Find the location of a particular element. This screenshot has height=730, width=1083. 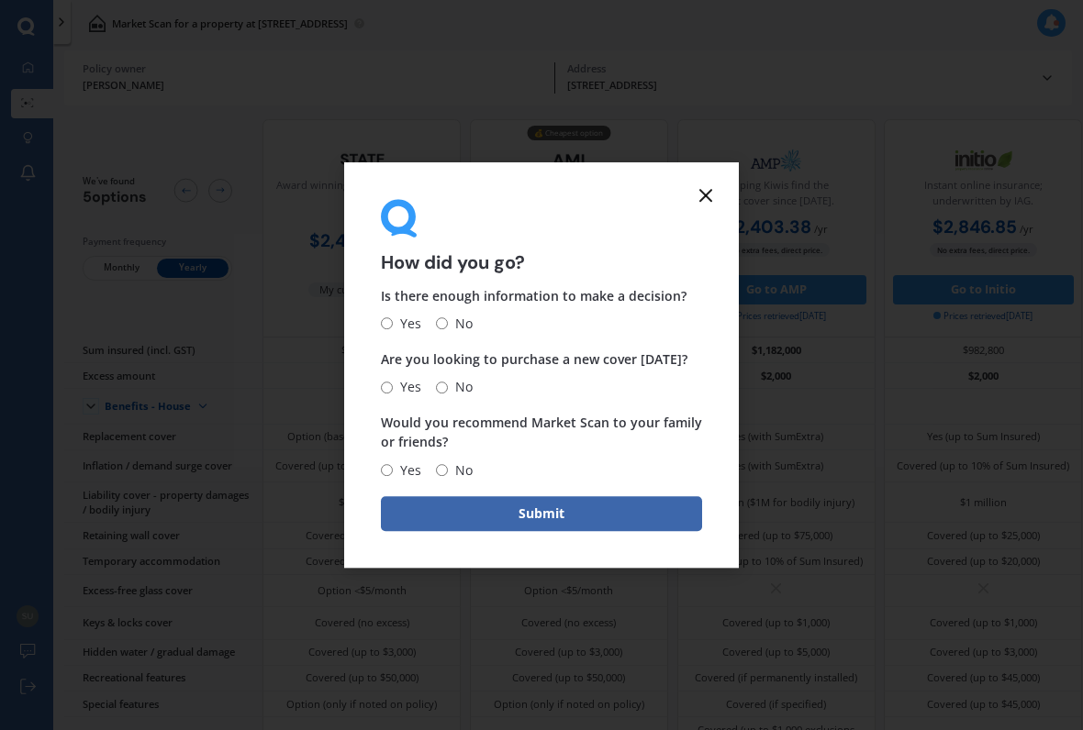

div: How did you go? is located at coordinates (541, 235).